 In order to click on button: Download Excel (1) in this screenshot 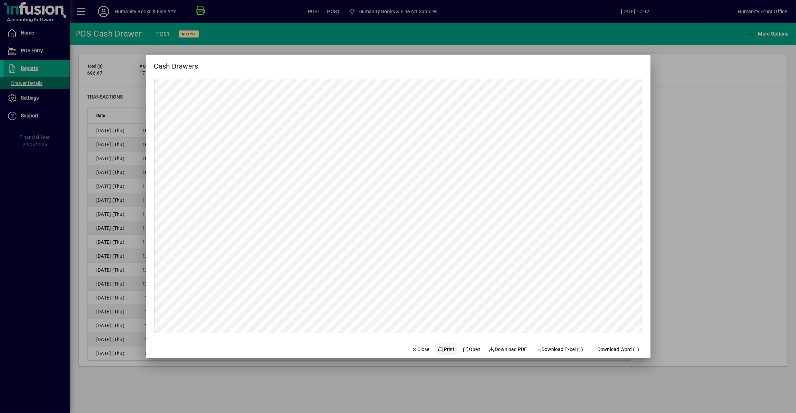, I will do `click(559, 350)`.